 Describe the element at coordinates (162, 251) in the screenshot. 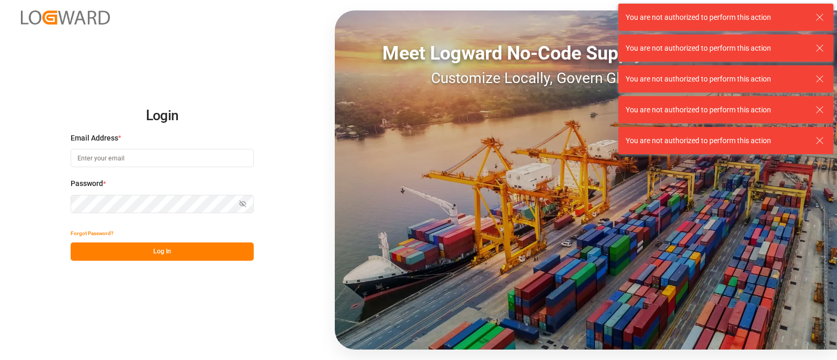

I see `button: Log In` at that location.